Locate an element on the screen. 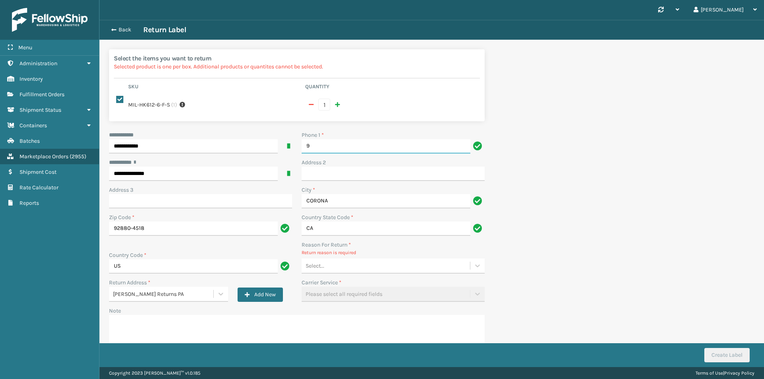  img: logo is located at coordinates (50, 20).